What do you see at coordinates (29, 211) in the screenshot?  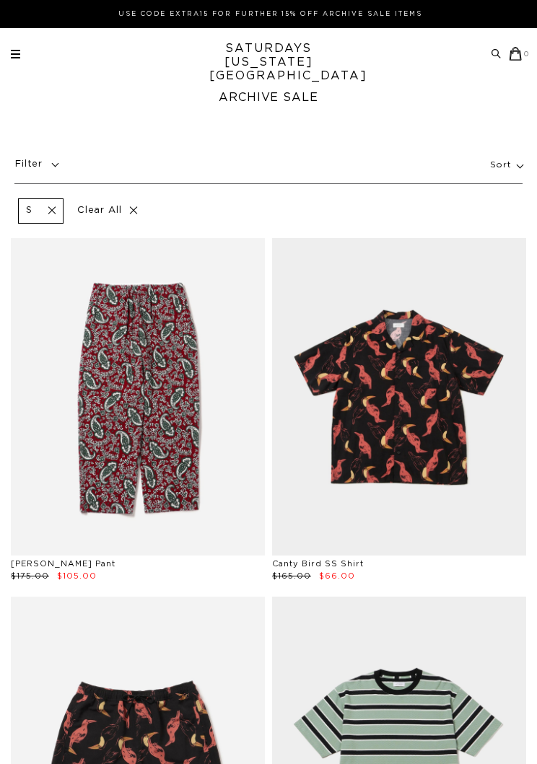 I see `p: S` at bounding box center [29, 211].